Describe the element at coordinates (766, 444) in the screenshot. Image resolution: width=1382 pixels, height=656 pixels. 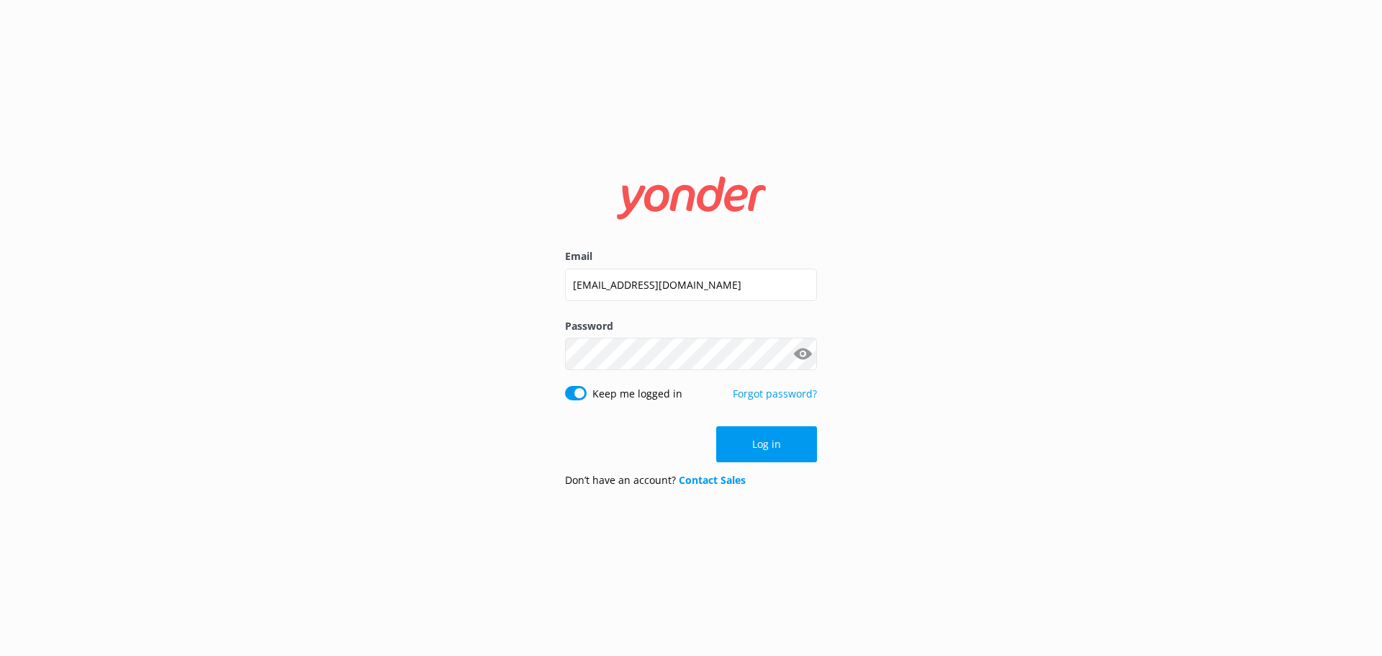
I see `button: Log in` at that location.